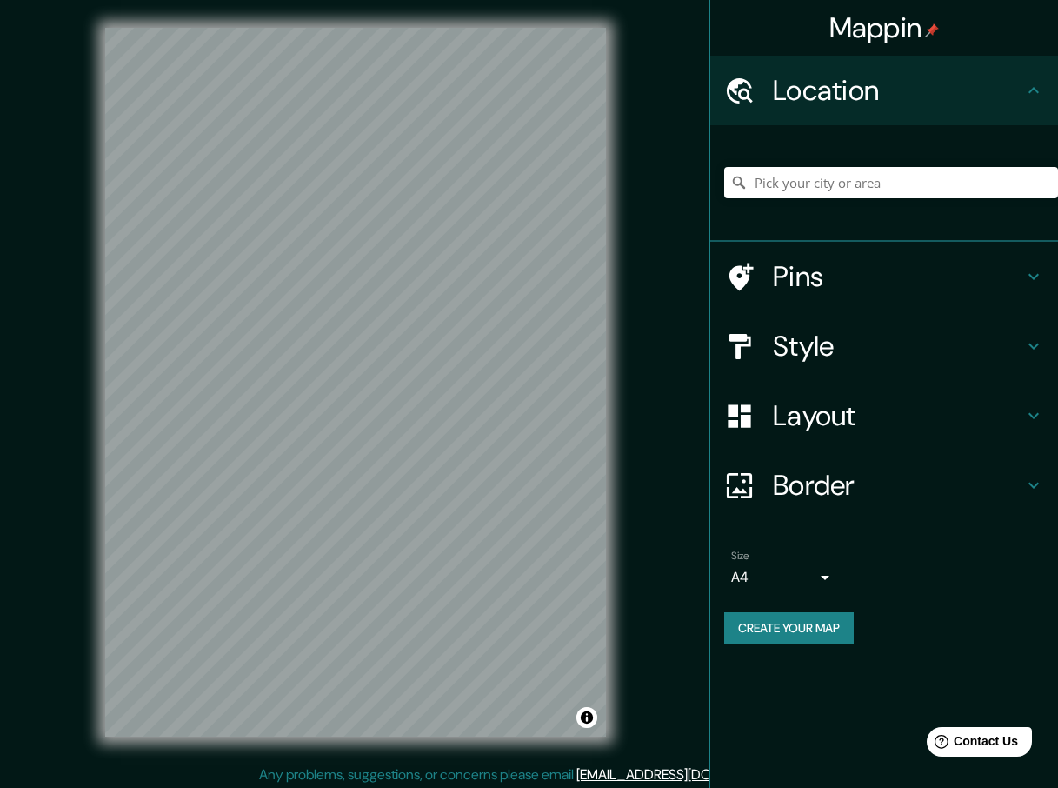 Image resolution: width=1058 pixels, height=788 pixels. What do you see at coordinates (83, 21) in the screenshot?
I see `span: Contact Us` at bounding box center [83, 21].